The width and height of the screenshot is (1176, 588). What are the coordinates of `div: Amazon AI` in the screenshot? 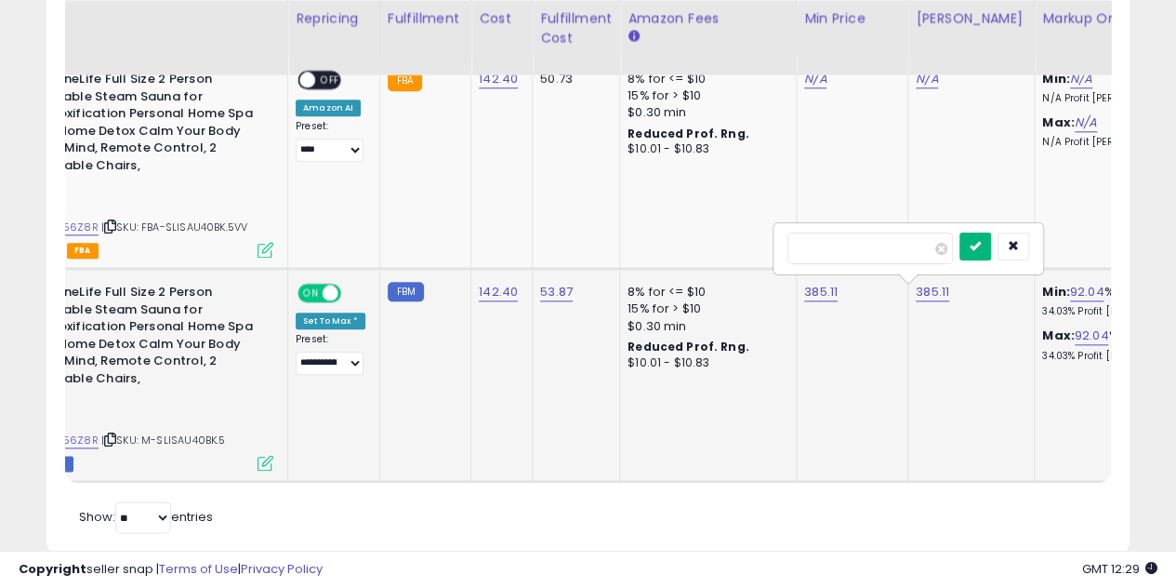 It's located at (328, 108).